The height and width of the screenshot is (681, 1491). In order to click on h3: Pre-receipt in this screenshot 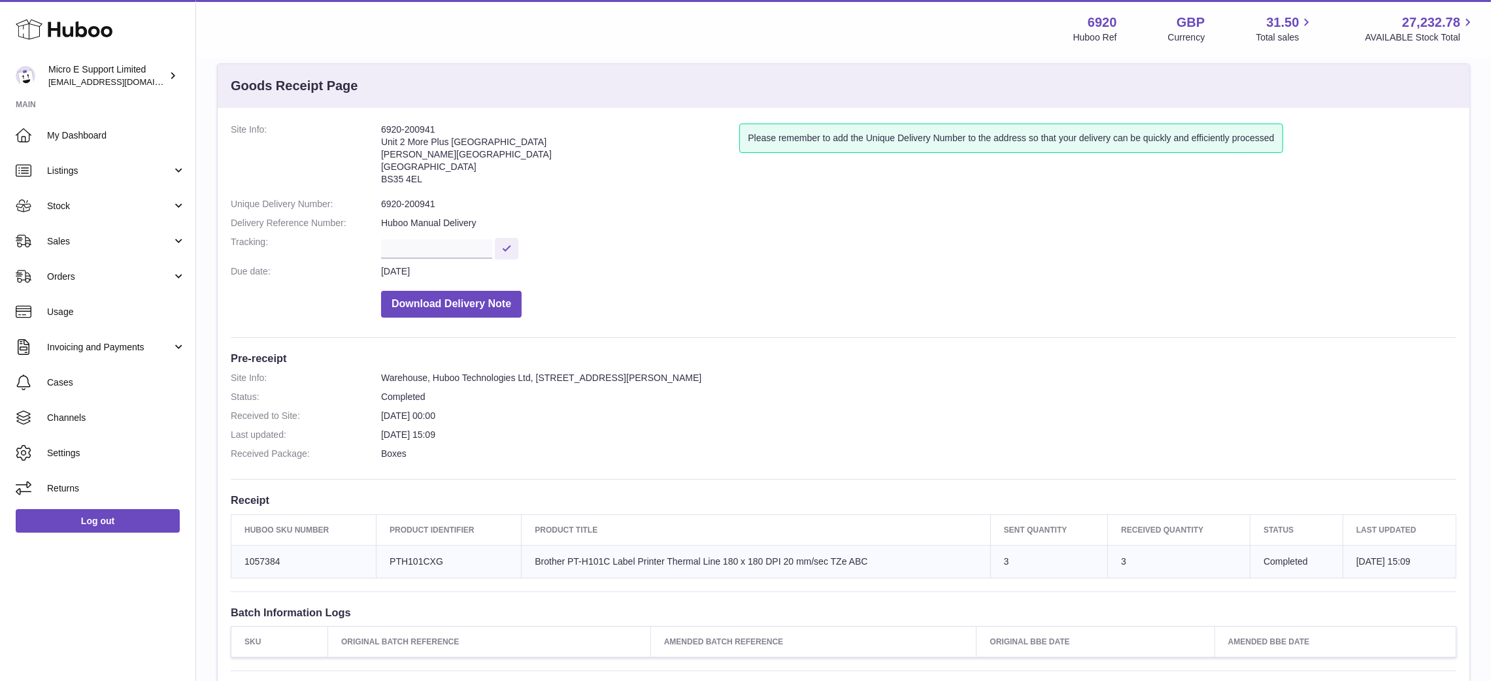, I will do `click(843, 358)`.